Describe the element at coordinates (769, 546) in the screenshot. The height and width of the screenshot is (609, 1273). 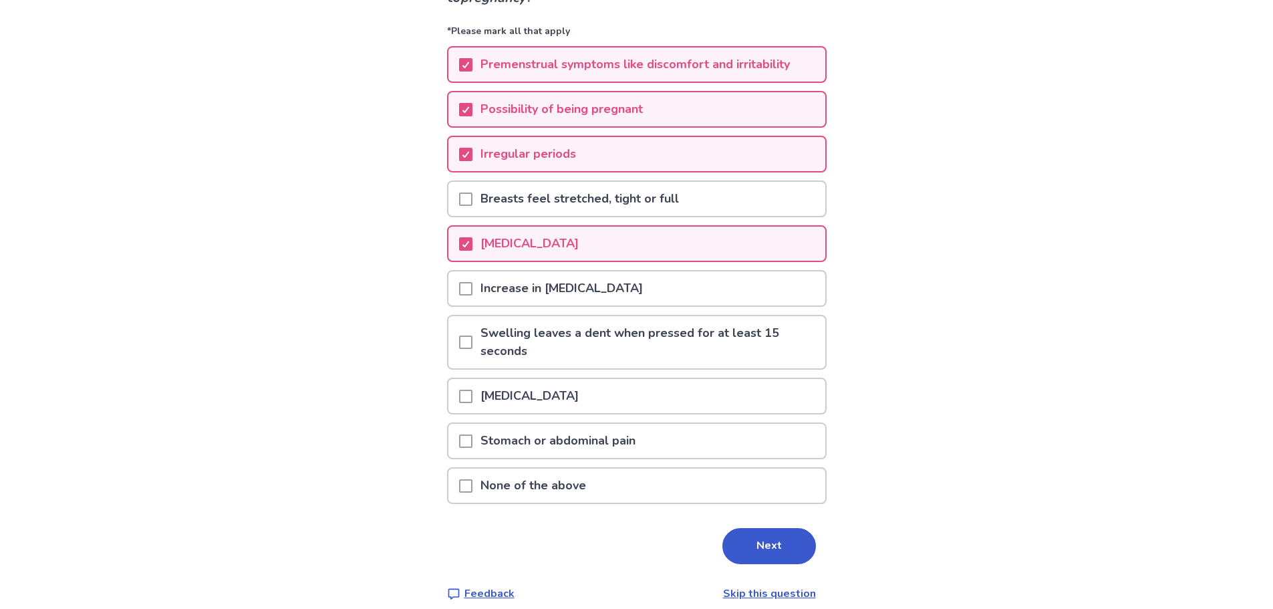
I see `button: Next` at that location.